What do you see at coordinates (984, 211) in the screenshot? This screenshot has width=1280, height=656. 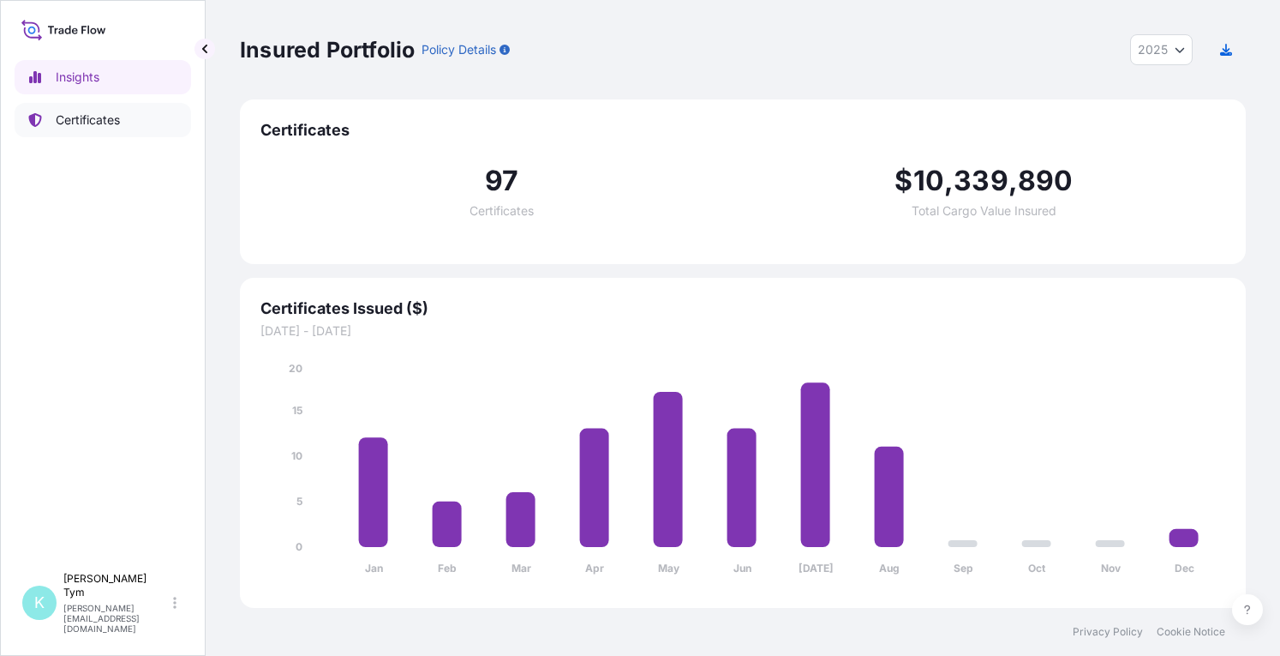 I see `span: Total Cargo Value Insured` at bounding box center [984, 211].